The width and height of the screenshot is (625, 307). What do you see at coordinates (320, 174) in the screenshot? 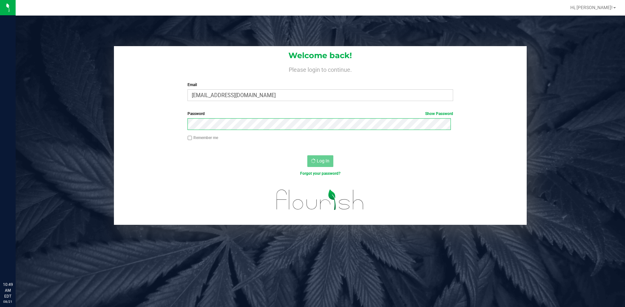
I see `a: Forgot your password?` at bounding box center [320, 174].